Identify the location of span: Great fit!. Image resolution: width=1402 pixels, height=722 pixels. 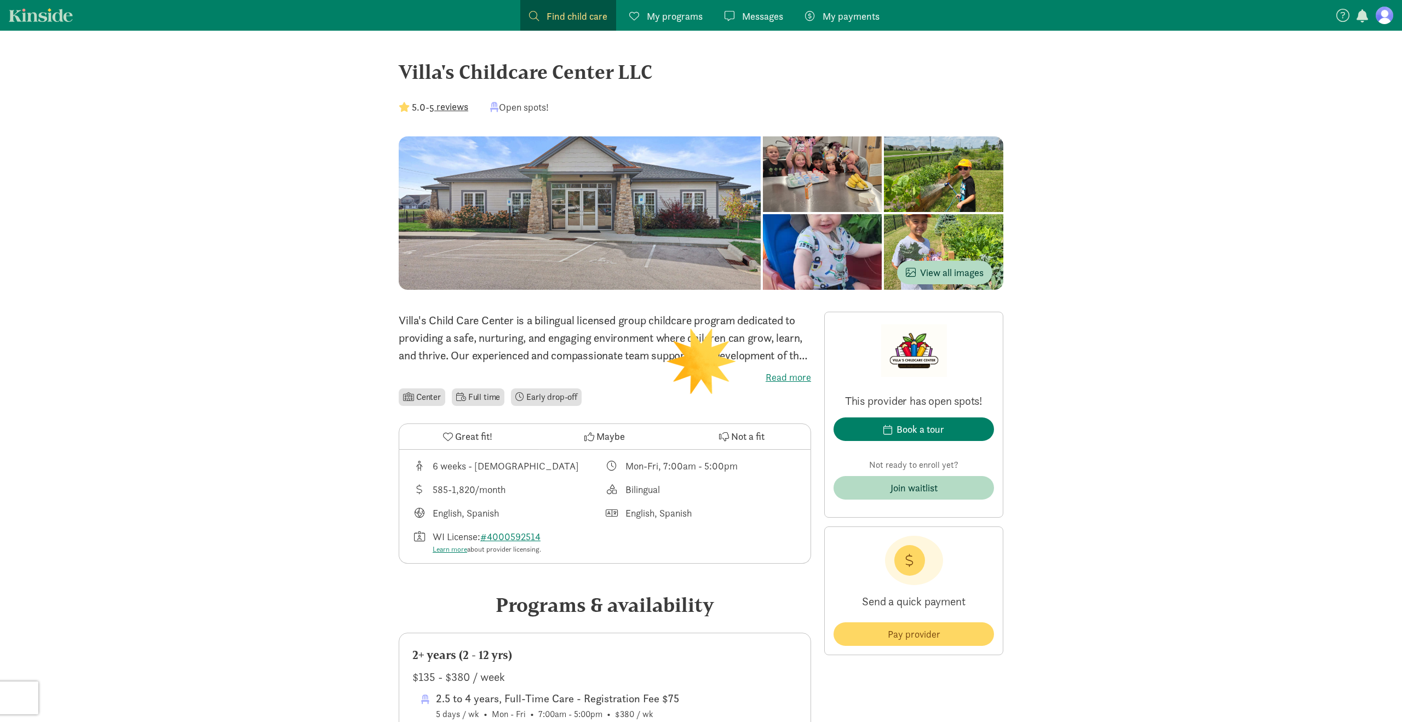
(474, 436).